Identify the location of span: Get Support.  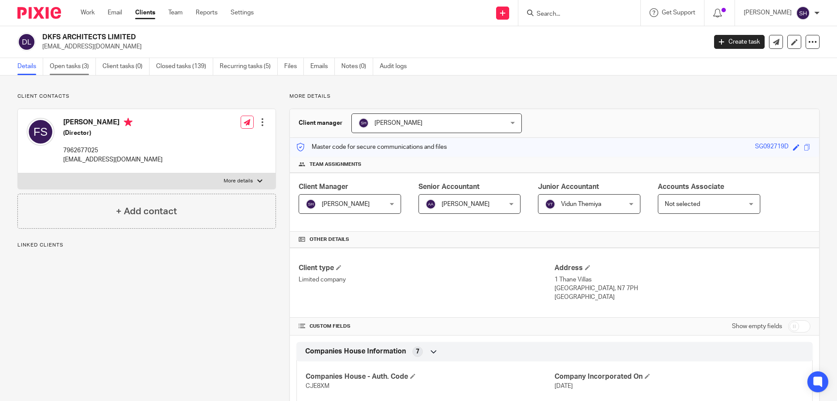
(678, 13).